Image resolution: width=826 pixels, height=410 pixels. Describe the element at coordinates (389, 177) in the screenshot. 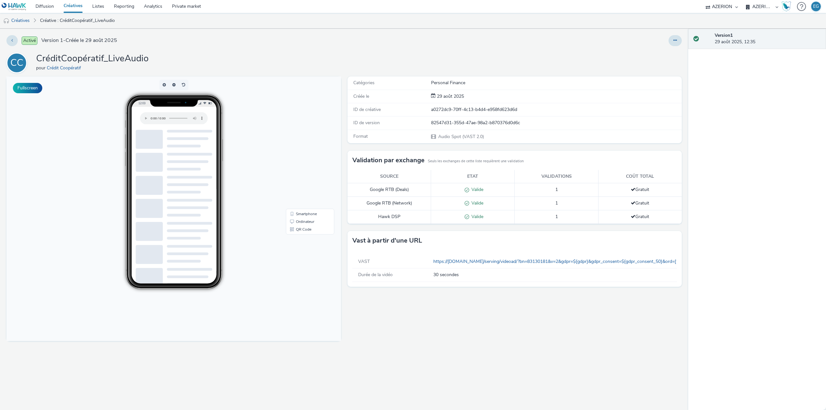

I see `th: Source` at that location.